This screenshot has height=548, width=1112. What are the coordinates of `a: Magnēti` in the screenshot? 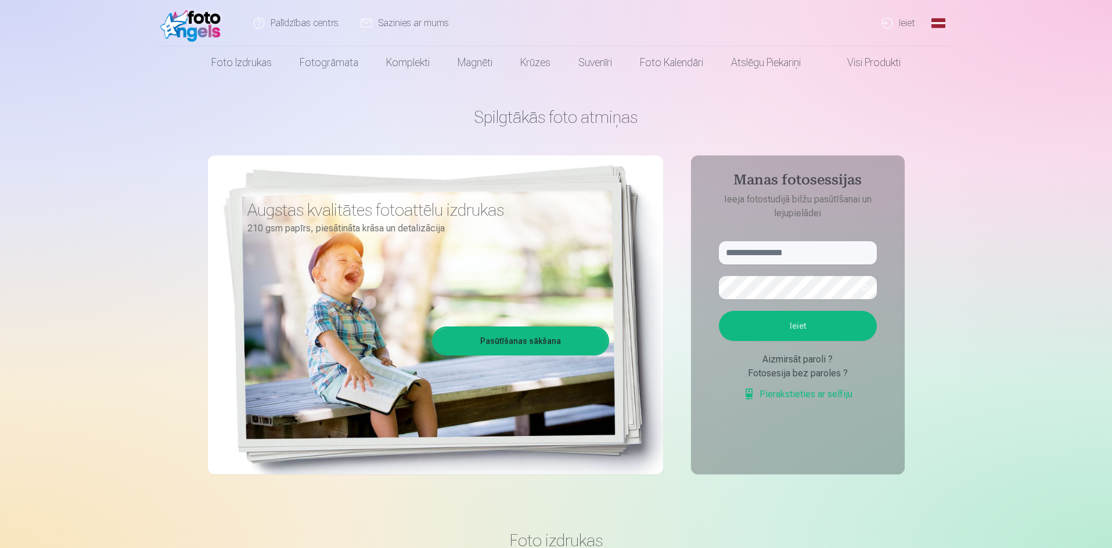 It's located at (475, 63).